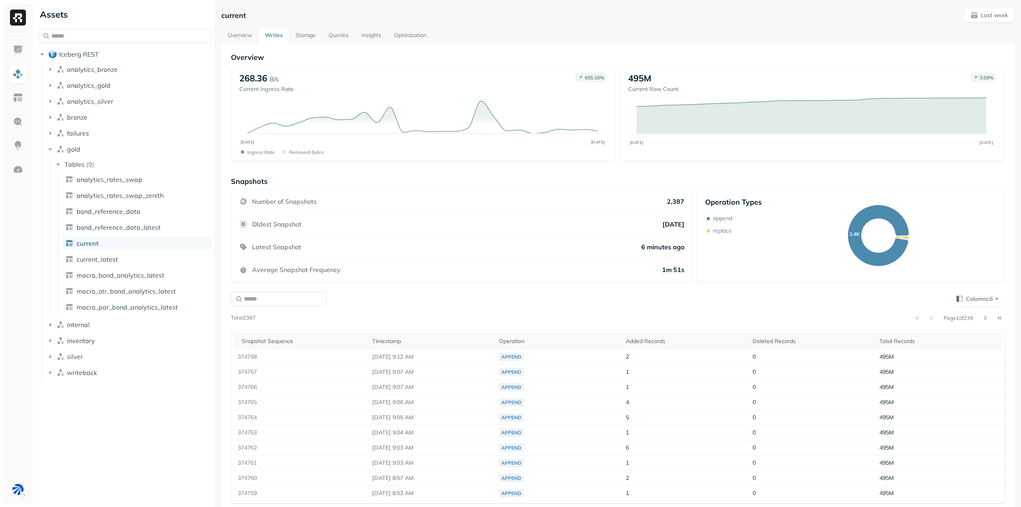  I want to click on div: Deleted Records, so click(812, 341).